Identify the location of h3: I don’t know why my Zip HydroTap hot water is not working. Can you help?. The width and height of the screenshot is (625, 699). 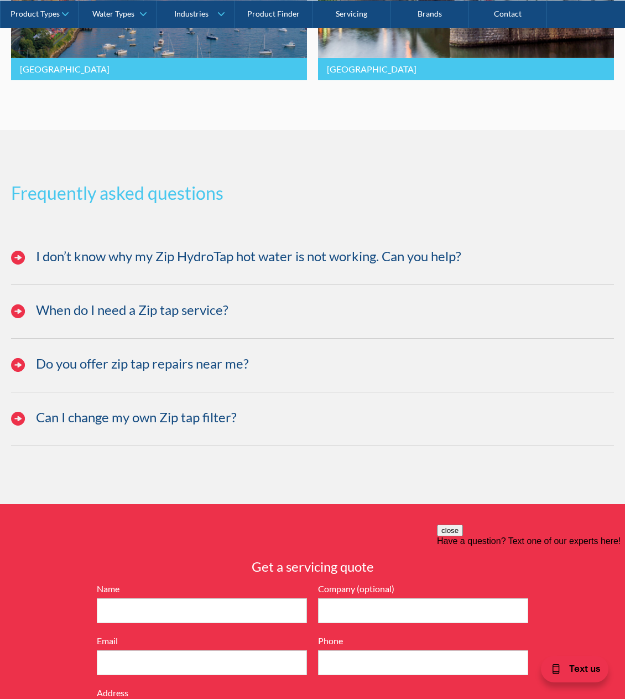
(248, 256).